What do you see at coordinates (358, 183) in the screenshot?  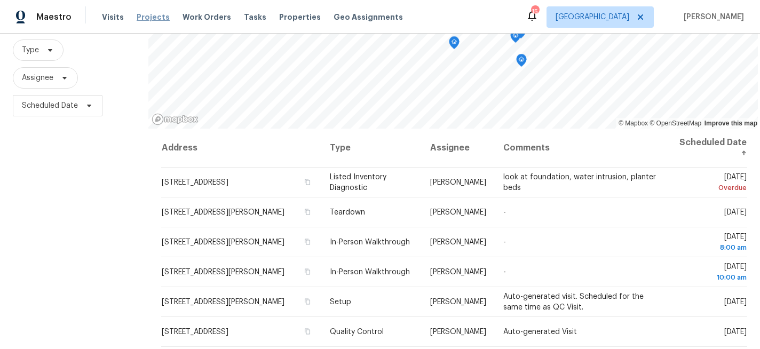 I see `span: Listed Inventory Diagnostic` at bounding box center [358, 183].